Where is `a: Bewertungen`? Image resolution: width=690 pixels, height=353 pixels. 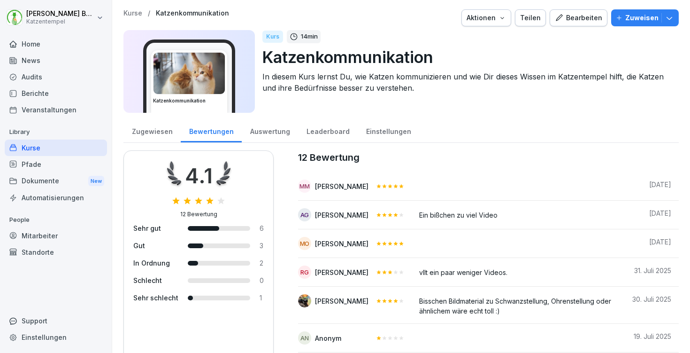
a: Bewertungen is located at coordinates (211, 130).